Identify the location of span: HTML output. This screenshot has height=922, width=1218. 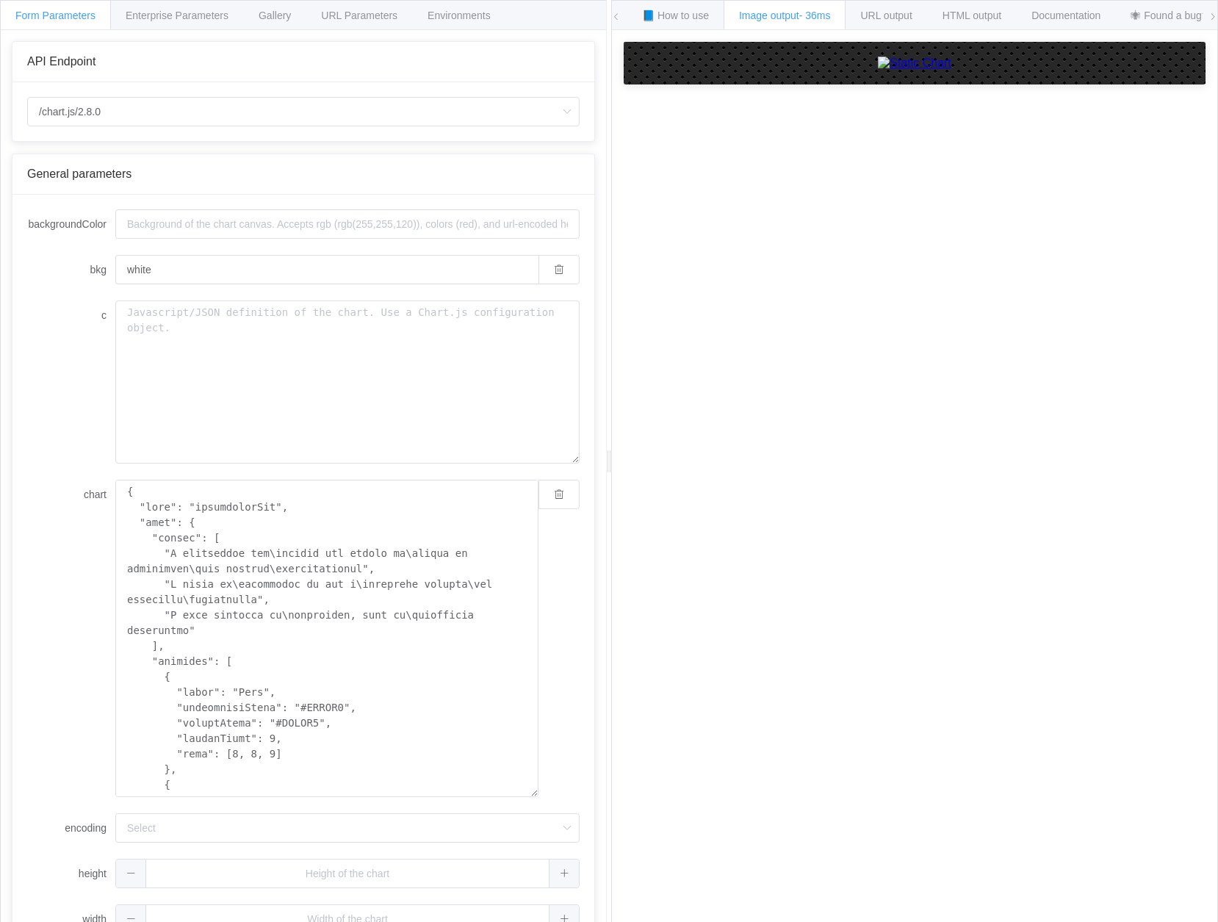
(972, 15).